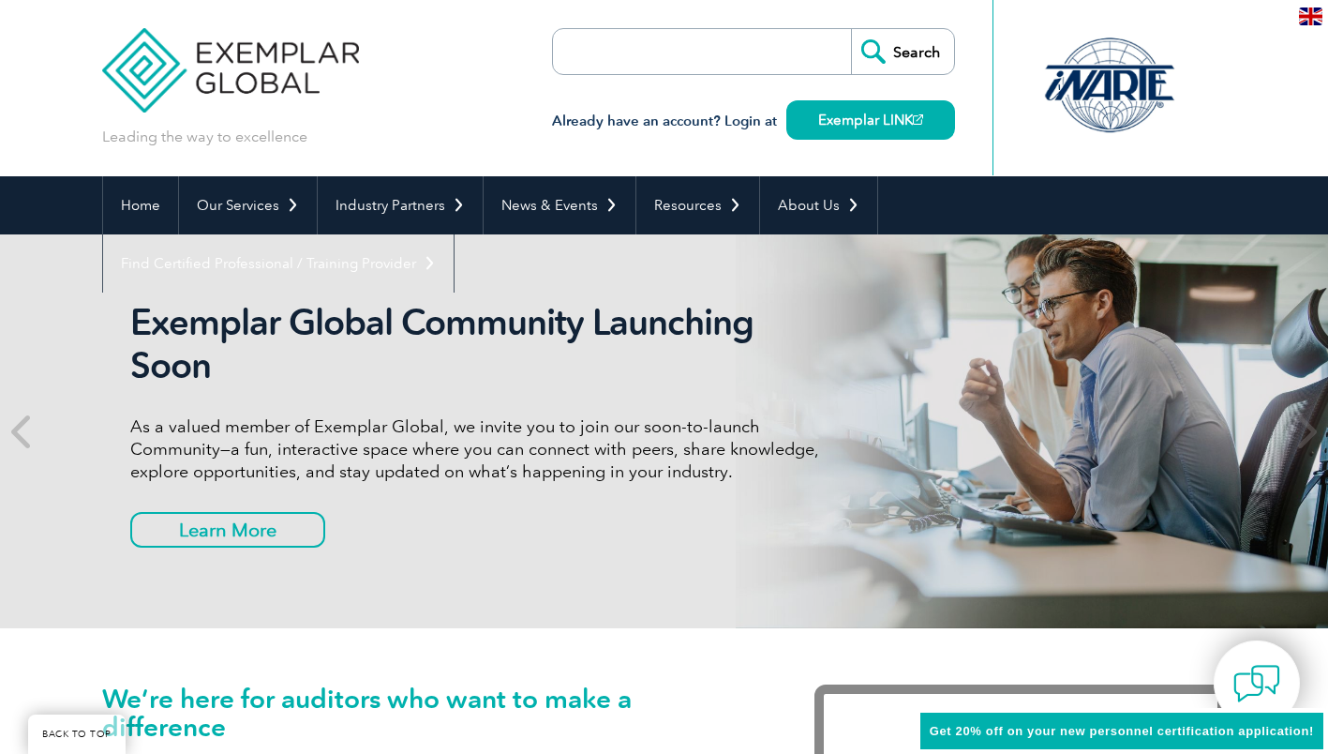 Image resolution: width=1328 pixels, height=754 pixels. I want to click on h3: Already have an account? Login at, so click(754, 121).